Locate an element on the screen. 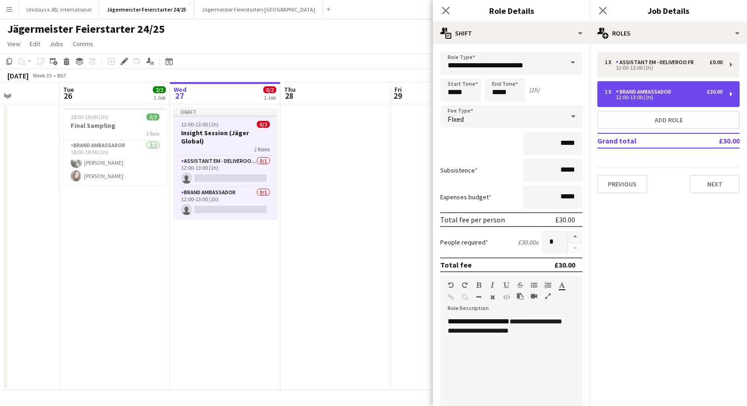 This screenshot has width=747, height=406. span: 27 is located at coordinates (179, 96).